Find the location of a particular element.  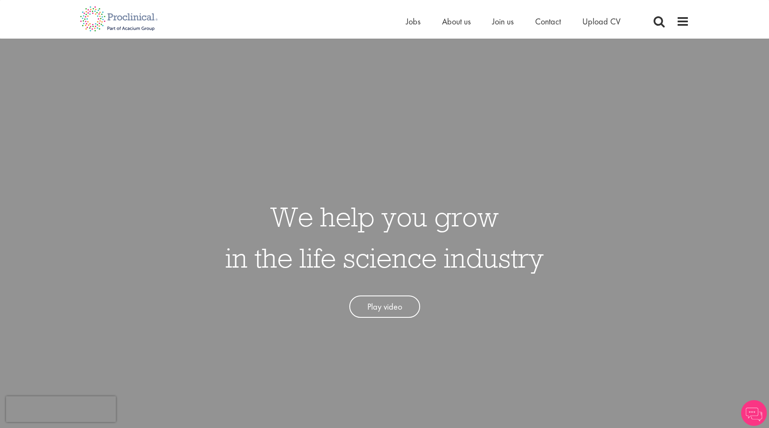

span: Upload CV is located at coordinates (601, 21).